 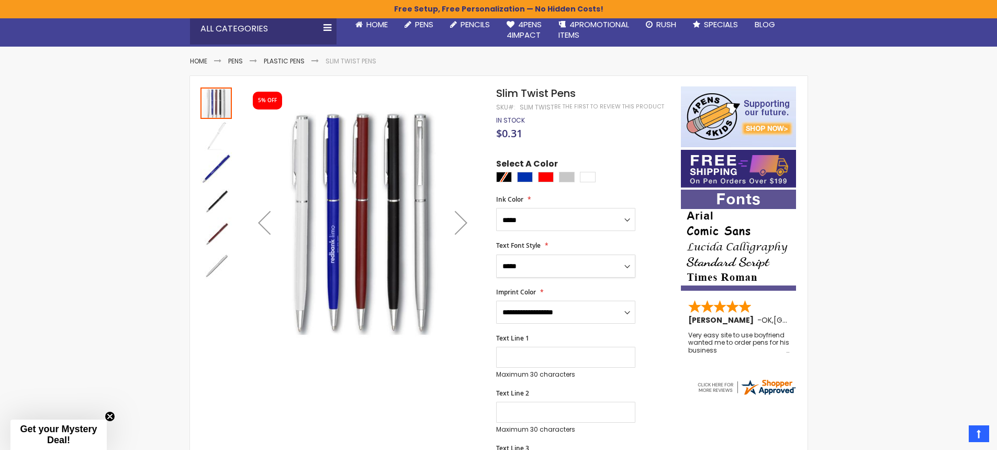 What do you see at coordinates (510, 120) in the screenshot?
I see `div: Availability` at bounding box center [510, 120].